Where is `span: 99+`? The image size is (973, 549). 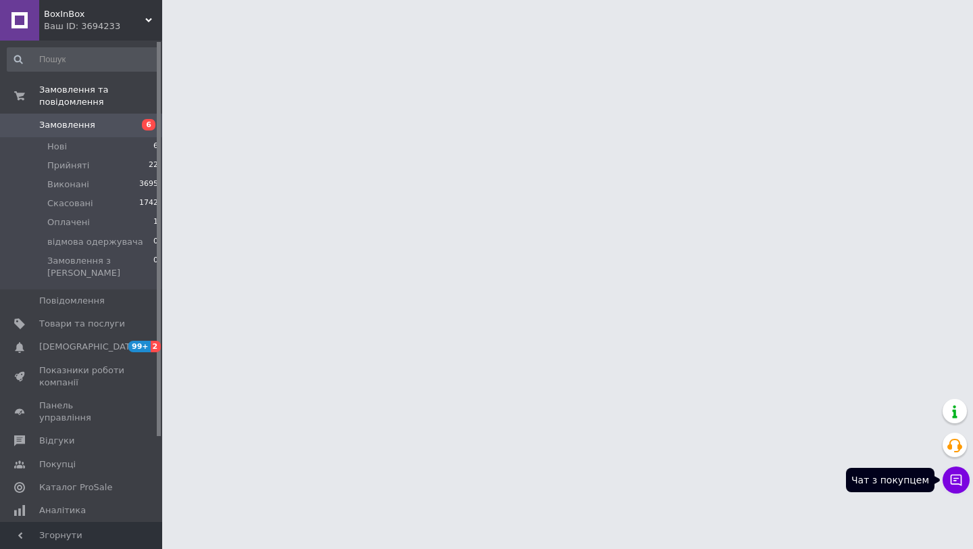
span: 99+ is located at coordinates (139, 346).